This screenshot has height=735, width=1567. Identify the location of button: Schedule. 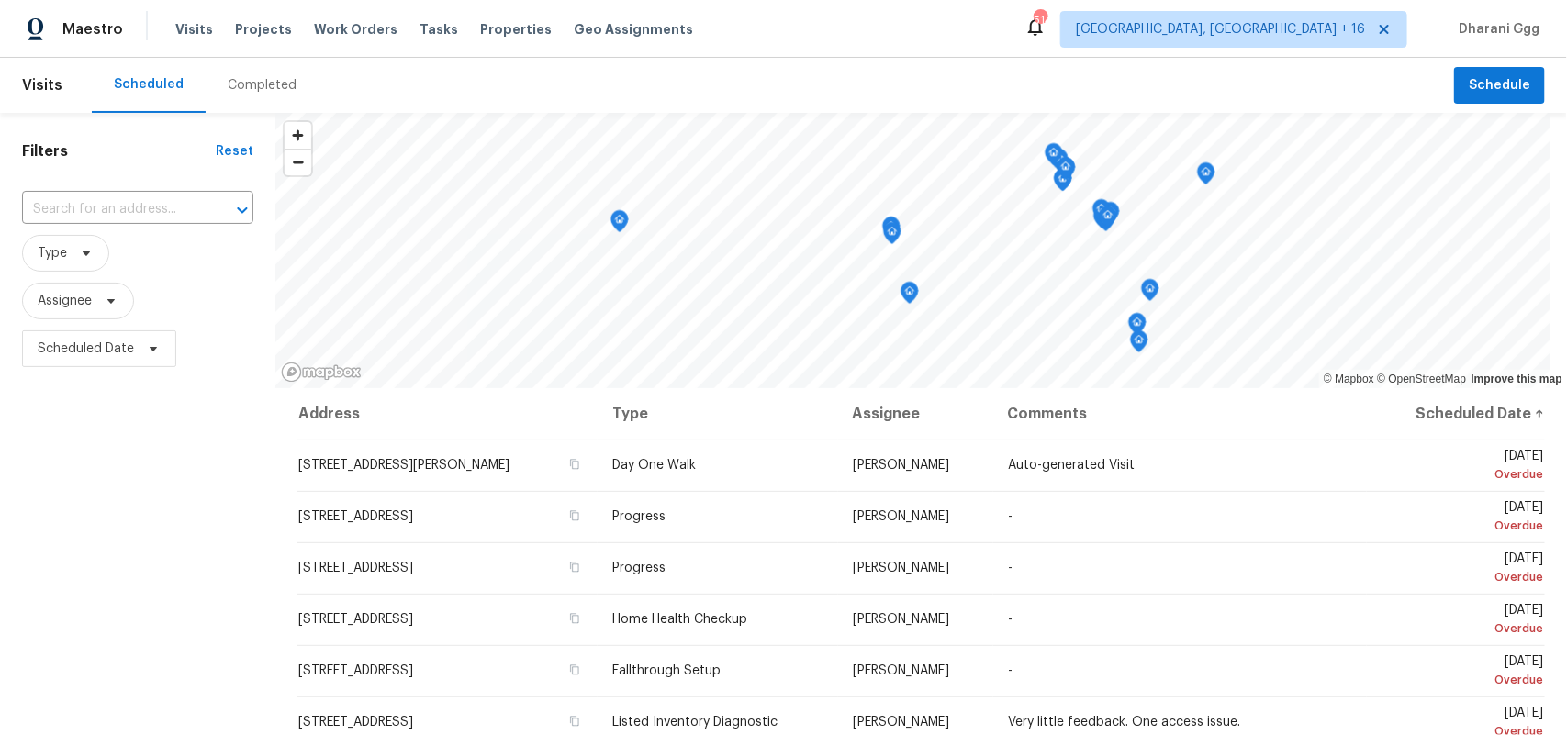
(1499, 85).